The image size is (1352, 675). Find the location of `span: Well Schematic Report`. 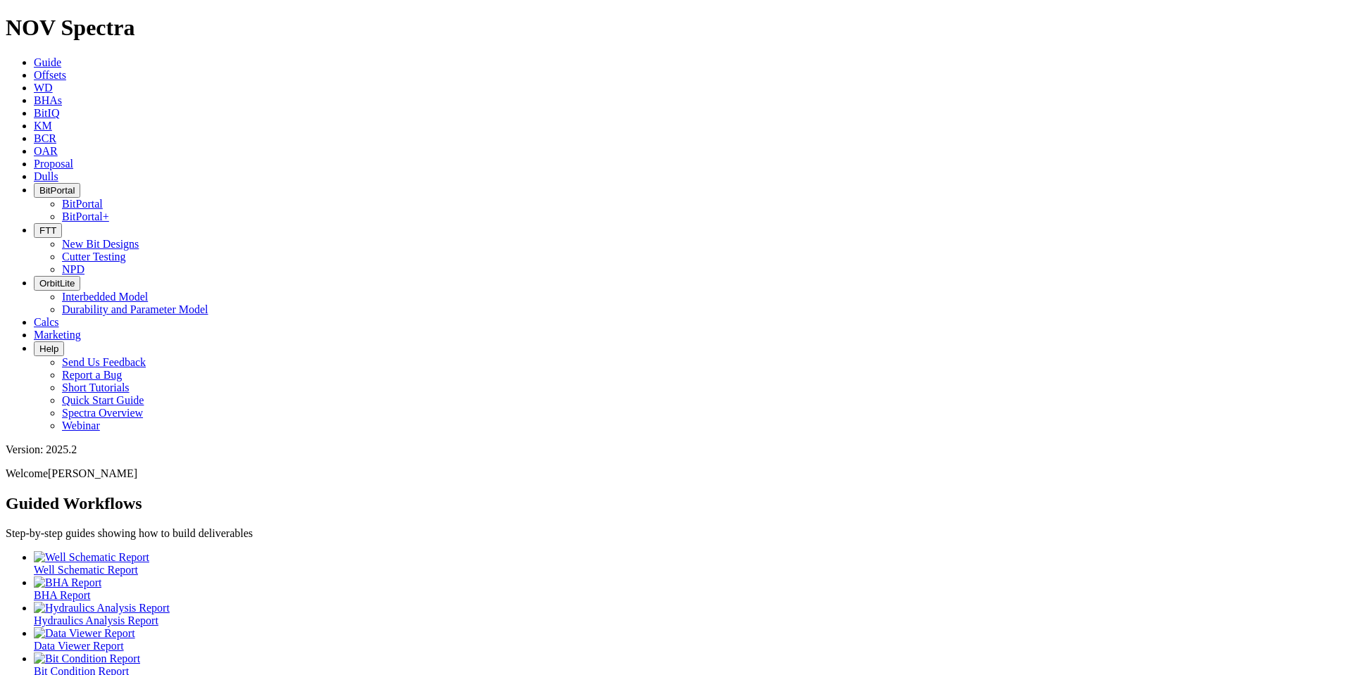

span: Well Schematic Report is located at coordinates (86, 570).